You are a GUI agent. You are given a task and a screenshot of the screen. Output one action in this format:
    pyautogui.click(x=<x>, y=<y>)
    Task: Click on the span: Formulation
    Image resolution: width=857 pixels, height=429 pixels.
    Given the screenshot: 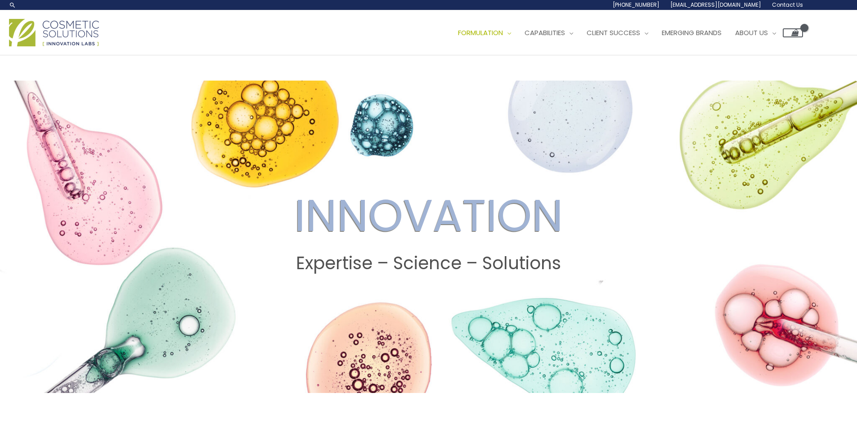 What is the action you would take?
    pyautogui.click(x=481, y=32)
    